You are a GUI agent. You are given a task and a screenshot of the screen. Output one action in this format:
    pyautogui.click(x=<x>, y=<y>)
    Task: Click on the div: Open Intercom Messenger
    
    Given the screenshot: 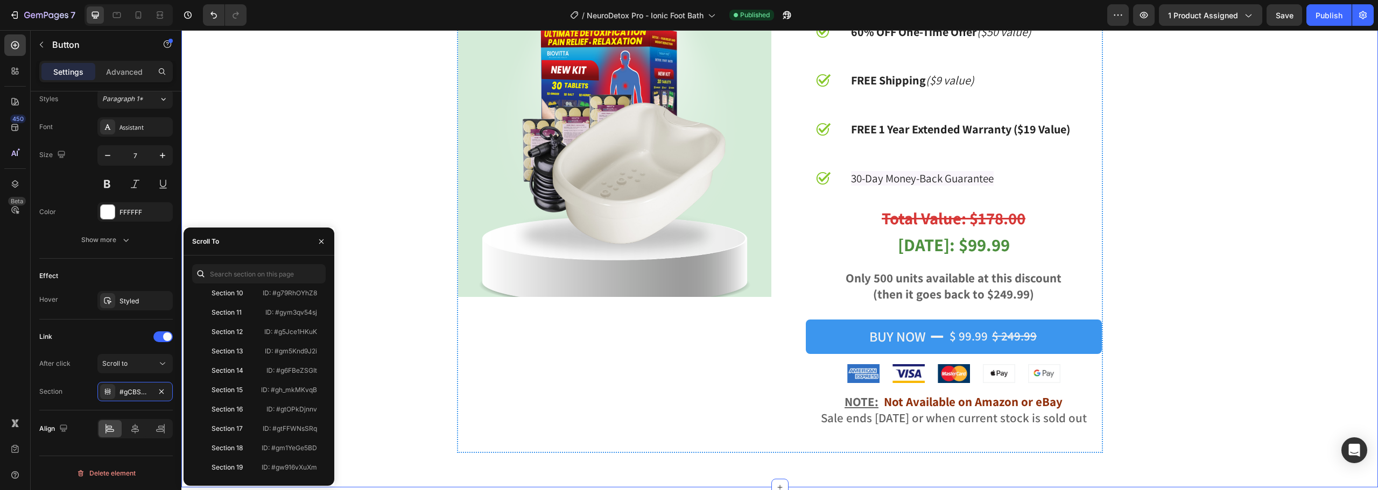 What is the action you would take?
    pyautogui.click(x=1355, y=451)
    